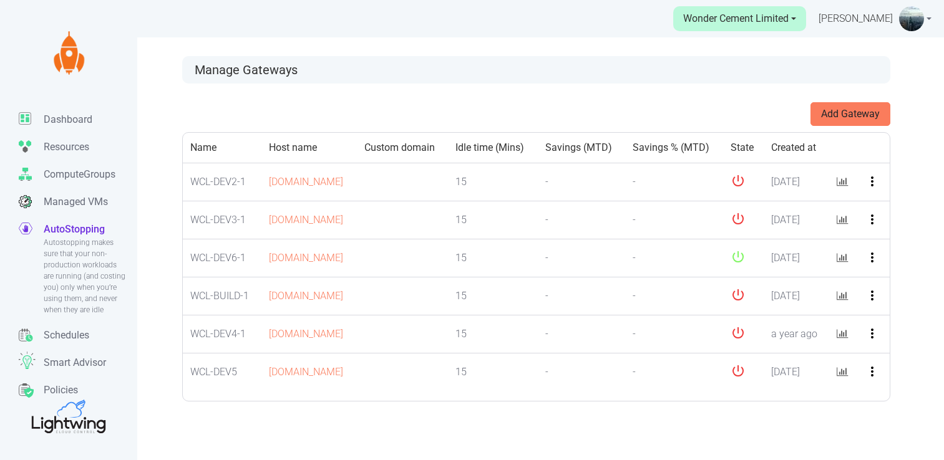 Image resolution: width=944 pixels, height=460 pixels. Describe the element at coordinates (222, 182) in the screenshot. I see `td: WCL-DEV2-1` at that location.